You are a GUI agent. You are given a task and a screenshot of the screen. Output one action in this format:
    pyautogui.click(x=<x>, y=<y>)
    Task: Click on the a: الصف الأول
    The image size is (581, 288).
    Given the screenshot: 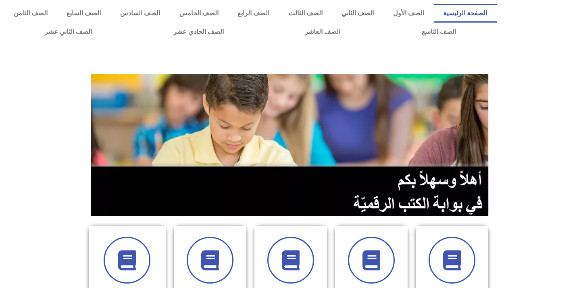 What is the action you would take?
    pyautogui.click(x=408, y=13)
    